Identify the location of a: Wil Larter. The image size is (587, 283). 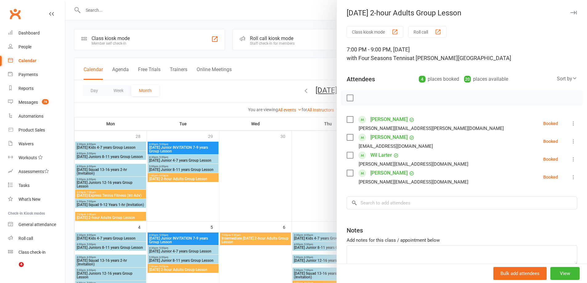
(381, 155).